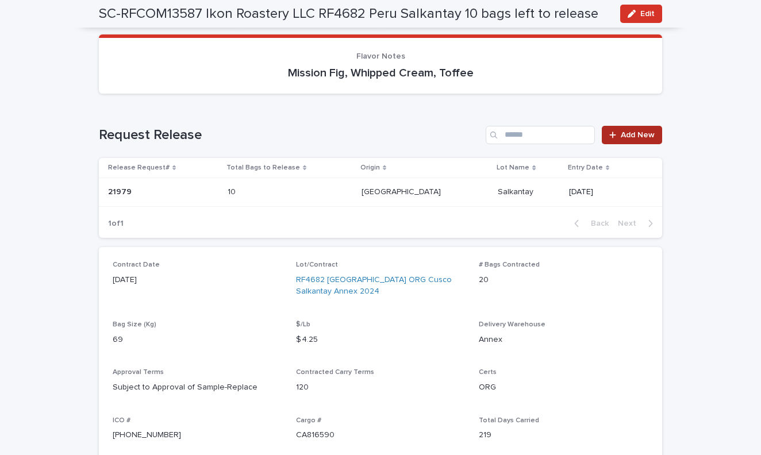  What do you see at coordinates (380, 387) in the screenshot?
I see `p: 120` at bounding box center [380, 387].